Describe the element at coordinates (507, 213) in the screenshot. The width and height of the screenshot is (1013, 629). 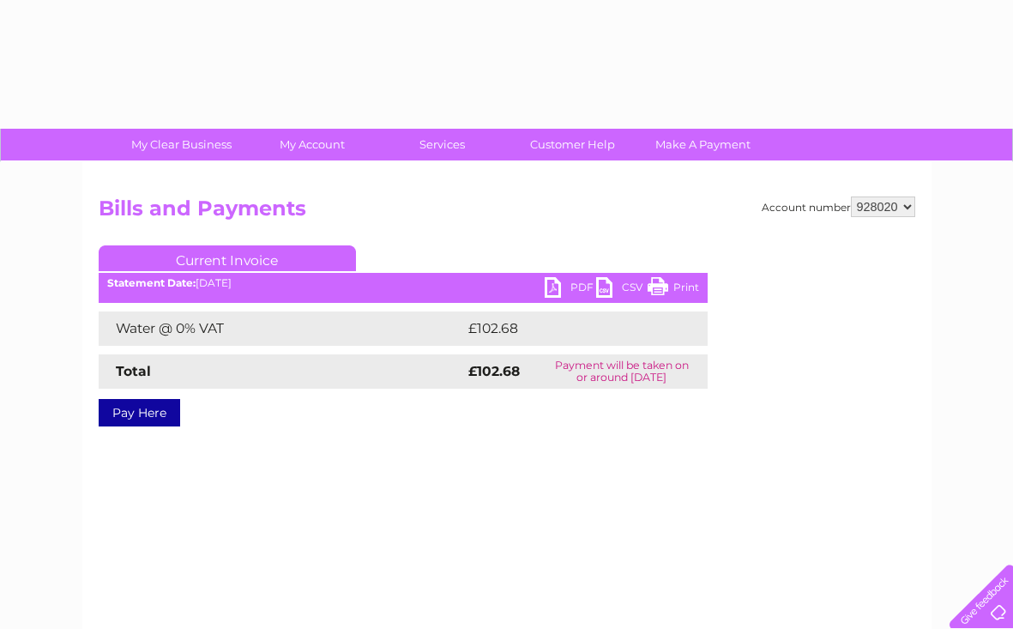
I see `h2: Bills and Payments` at that location.